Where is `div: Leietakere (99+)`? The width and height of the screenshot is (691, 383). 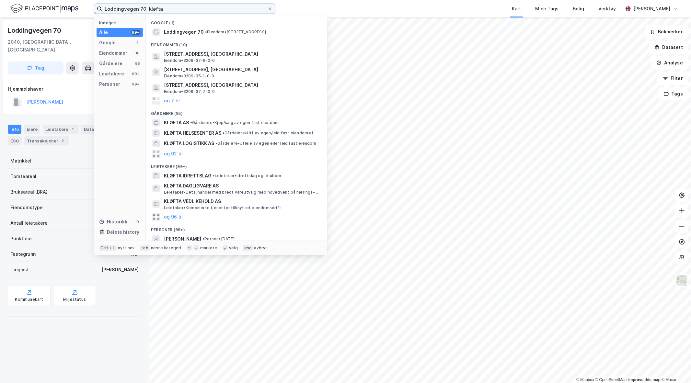
div: Leietakere (99+) is located at coordinates (237, 165).